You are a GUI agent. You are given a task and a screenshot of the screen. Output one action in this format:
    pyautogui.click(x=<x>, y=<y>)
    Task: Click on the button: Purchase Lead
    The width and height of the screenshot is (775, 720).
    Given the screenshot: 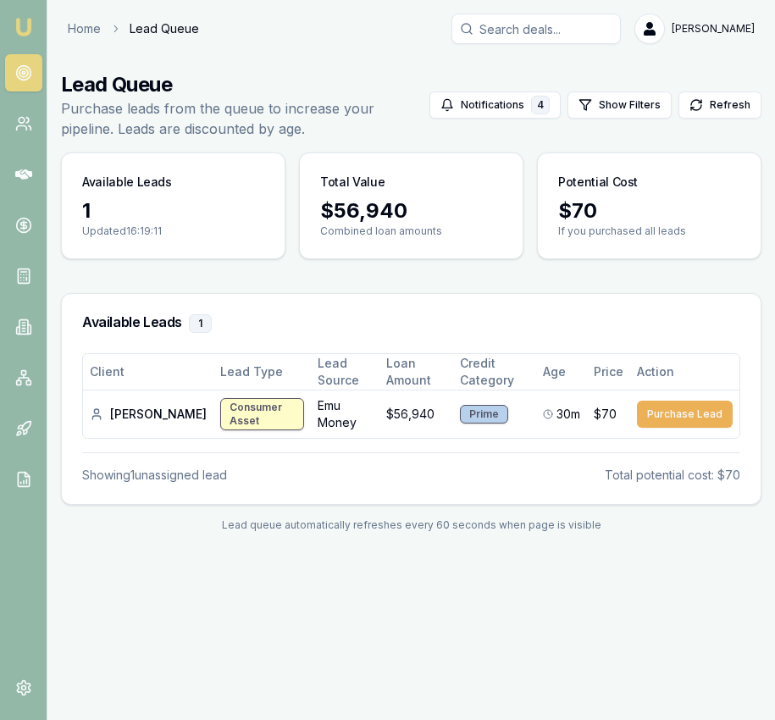 What is the action you would take?
    pyautogui.click(x=684, y=414)
    